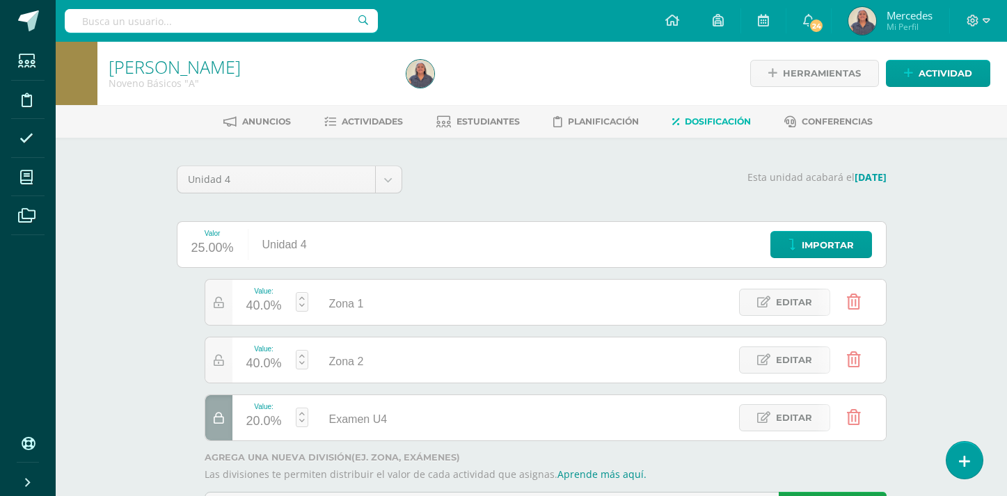 The width and height of the screenshot is (1007, 496). What do you see at coordinates (478, 122) in the screenshot?
I see `a: Estudiantes` at bounding box center [478, 122].